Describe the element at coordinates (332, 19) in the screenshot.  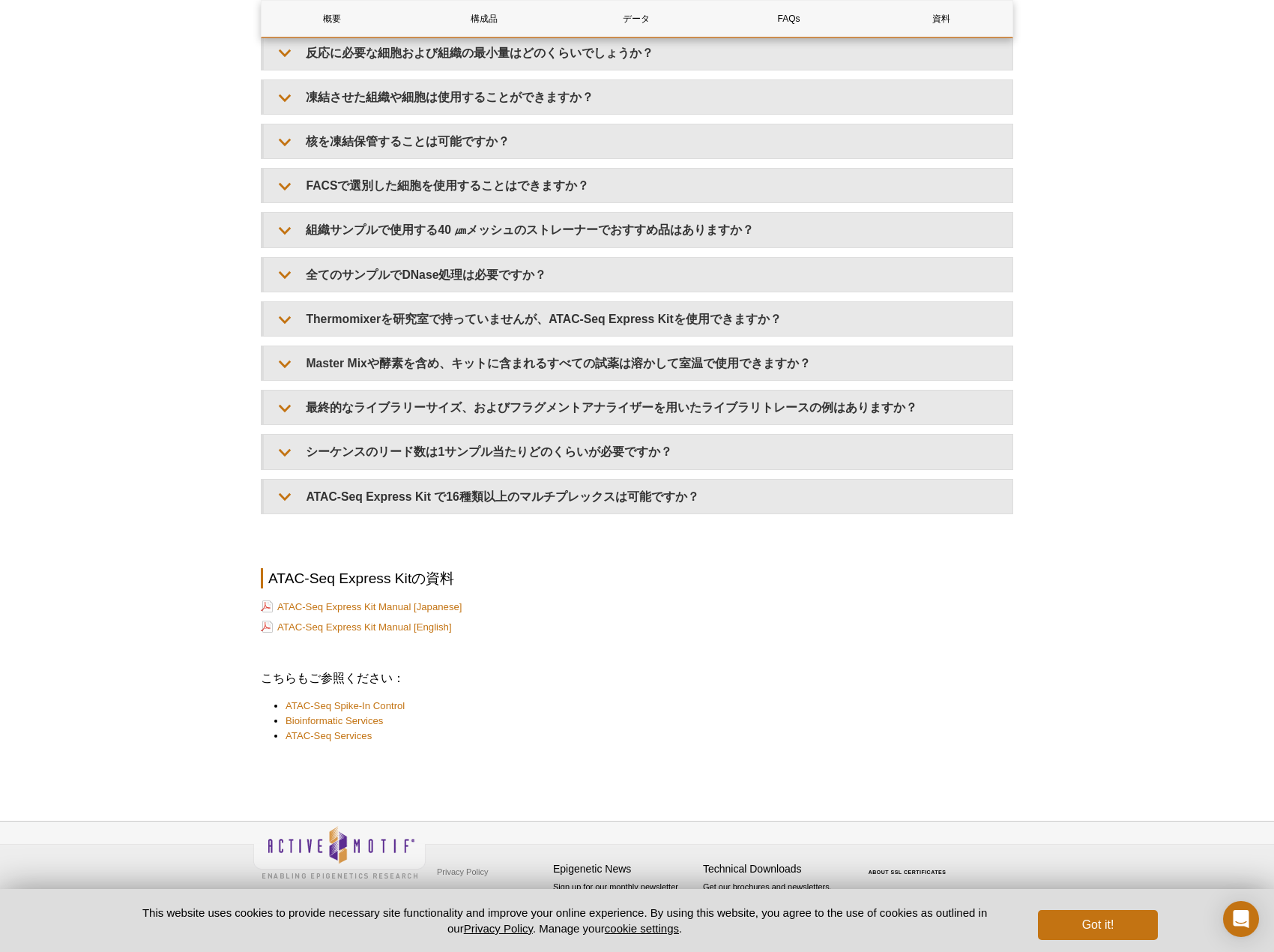
I see `a: 概要` at that location.